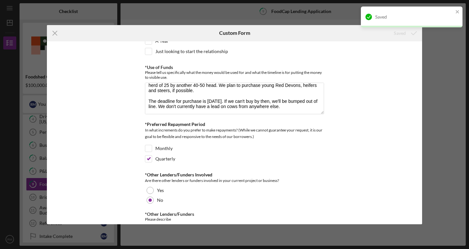 The height and width of the screenshot is (249, 469). What do you see at coordinates (234, 124) in the screenshot?
I see `div: *Preferred Repayment Period` at bounding box center [234, 124].